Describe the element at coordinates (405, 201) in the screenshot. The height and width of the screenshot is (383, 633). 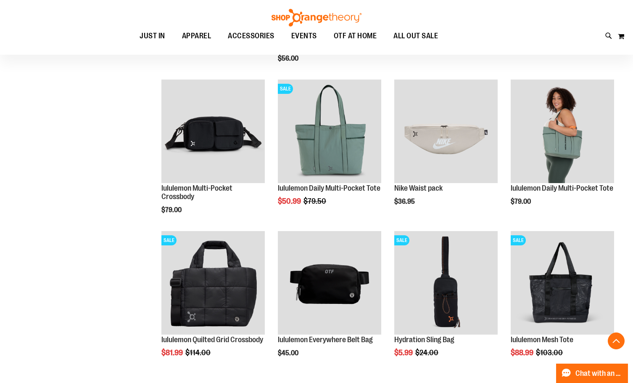
I see `span: $36.95` at that location.